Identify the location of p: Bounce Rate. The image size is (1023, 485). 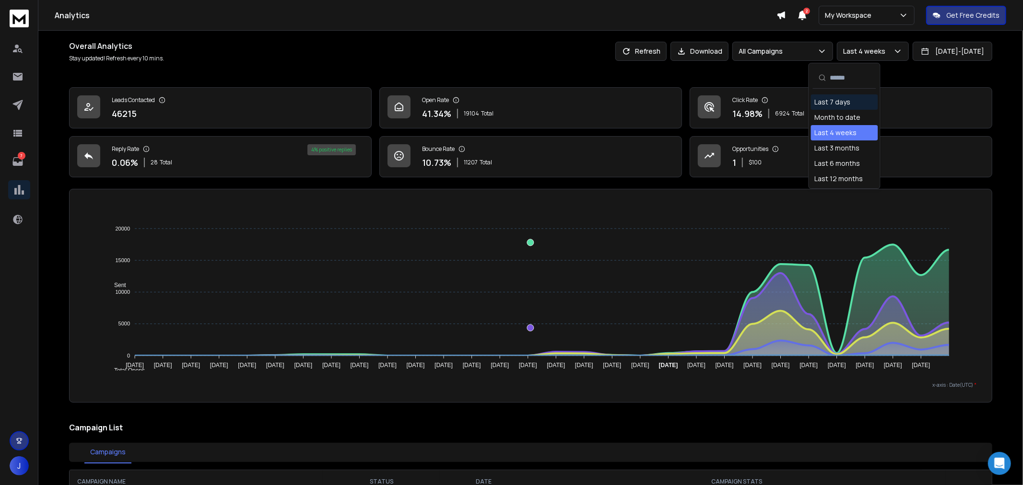
(438, 149).